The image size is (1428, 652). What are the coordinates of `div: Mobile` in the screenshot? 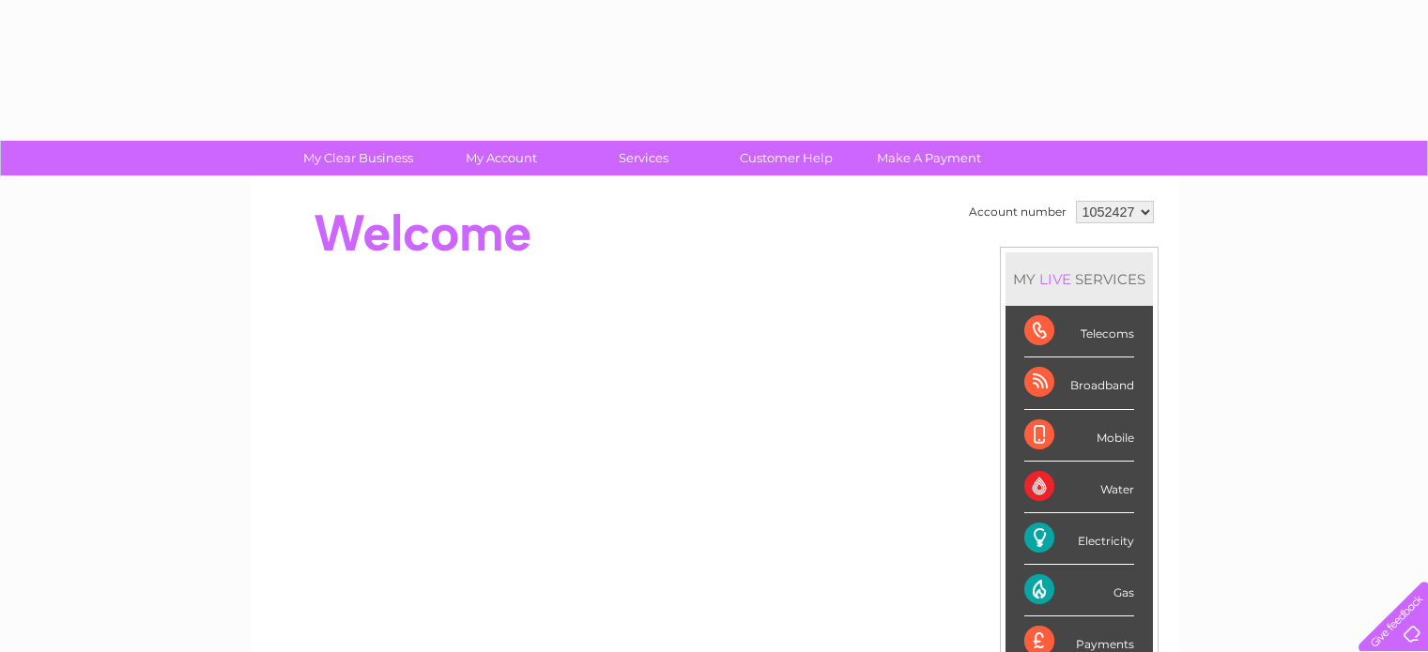 It's located at (1079, 436).